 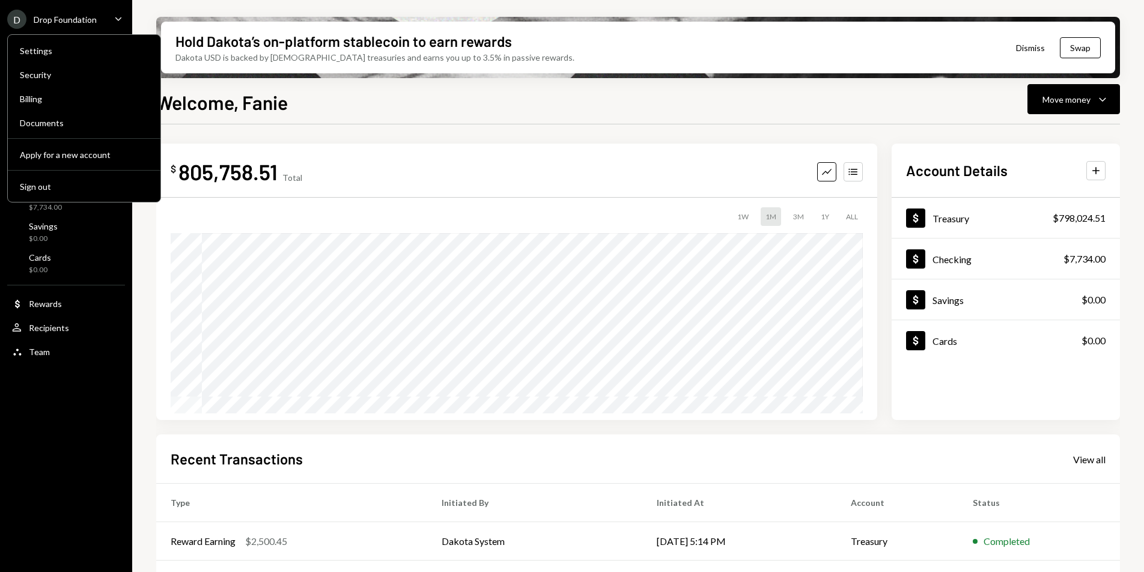 I want to click on a: Recipients, so click(x=66, y=327).